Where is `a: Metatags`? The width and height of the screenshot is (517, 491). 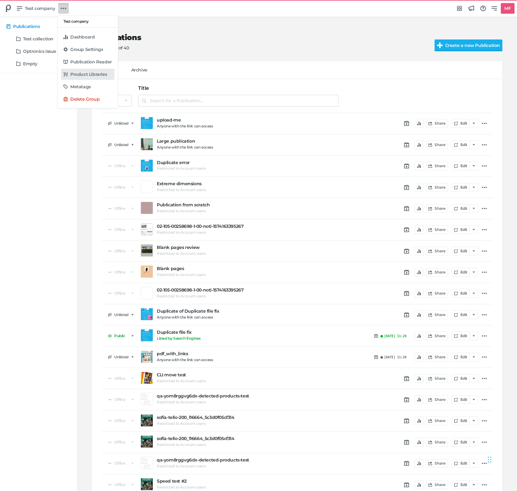
a: Metatags is located at coordinates (88, 87).